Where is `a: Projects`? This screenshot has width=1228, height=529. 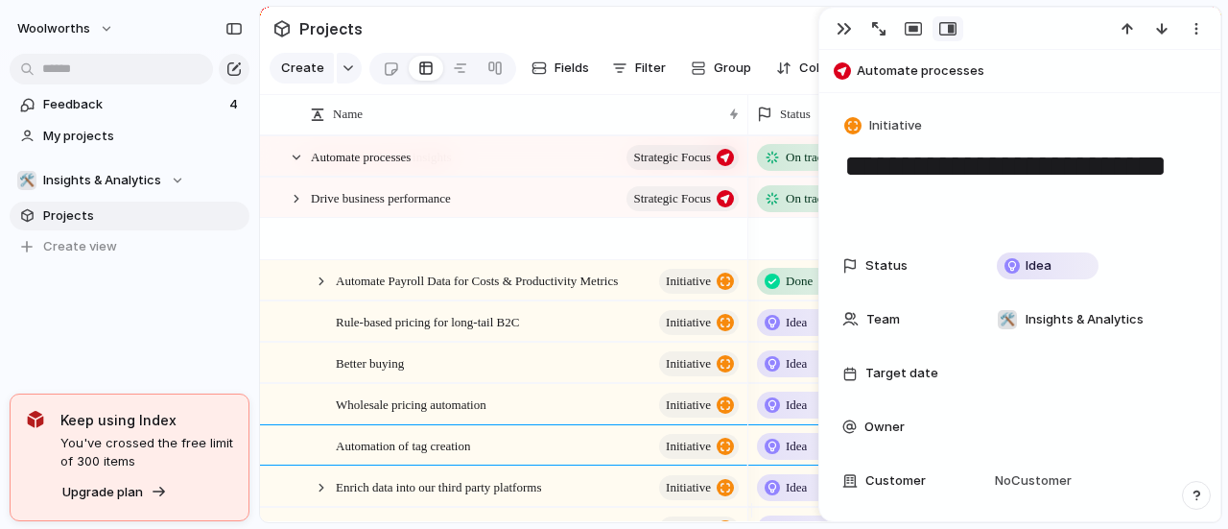
a: Projects is located at coordinates (130, 216).